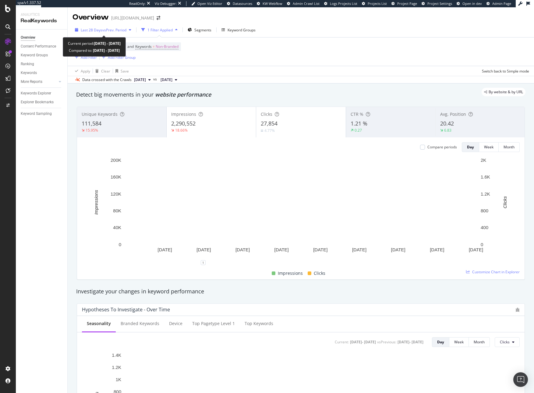  What do you see at coordinates (502, 3) in the screenshot?
I see `span: Admin Page` at bounding box center [502, 3].